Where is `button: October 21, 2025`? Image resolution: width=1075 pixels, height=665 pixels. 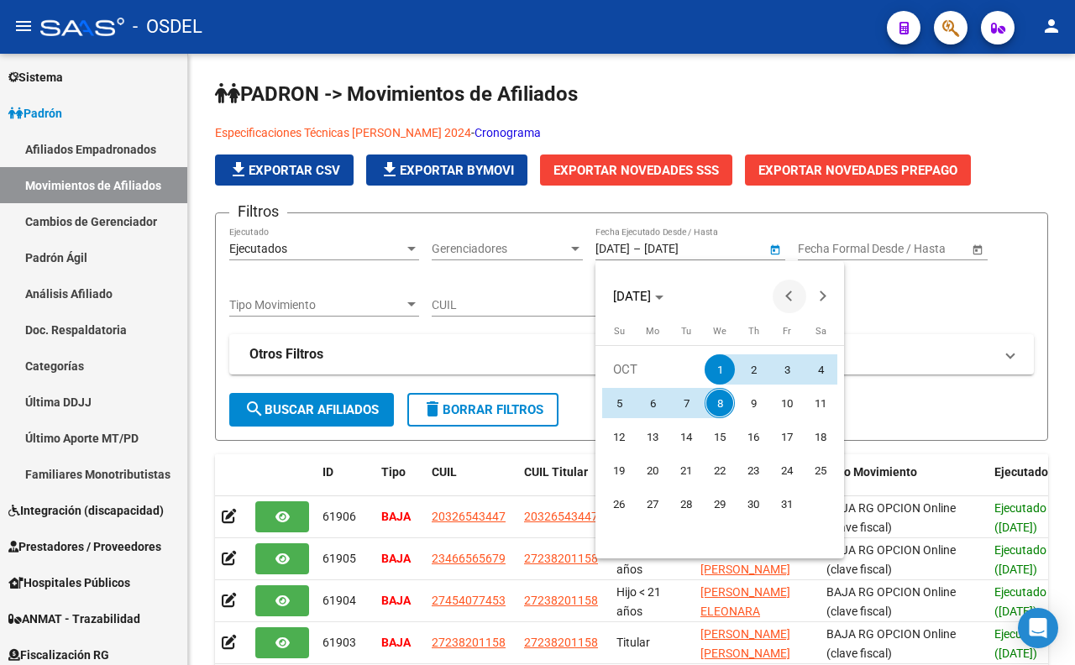 button: October 21, 2025 is located at coordinates (686, 470).